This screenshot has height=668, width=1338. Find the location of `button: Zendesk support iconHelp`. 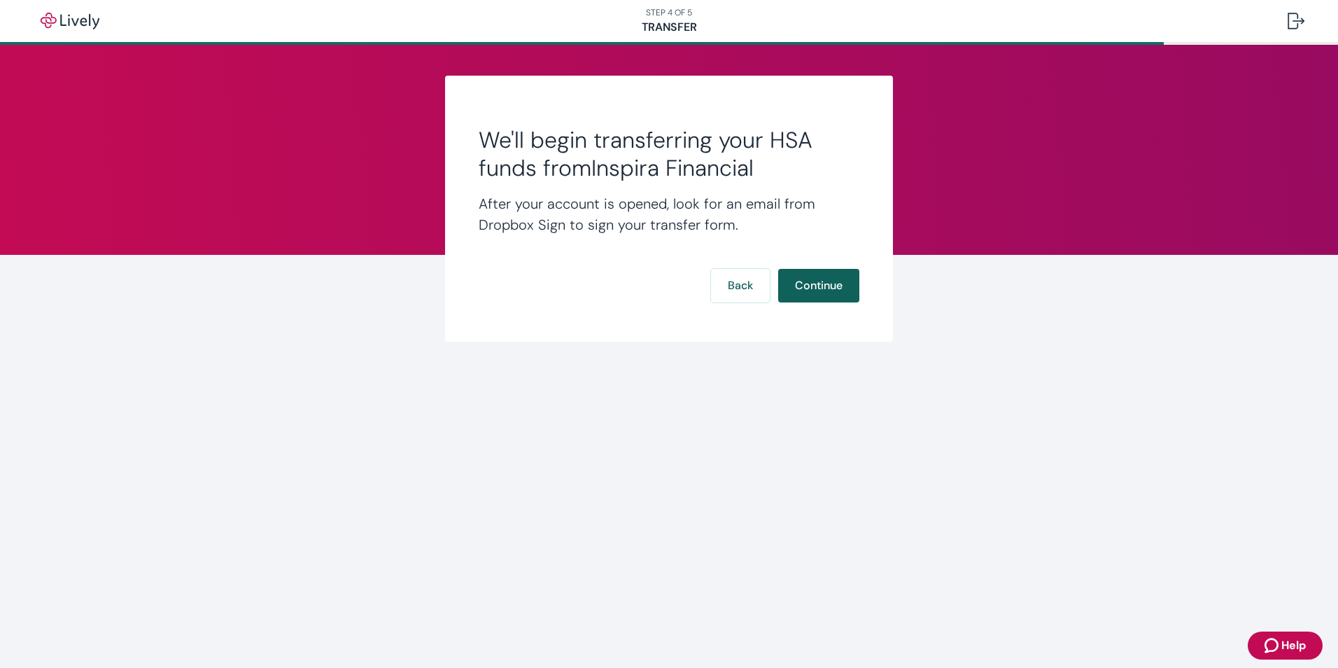

button: Zendesk support iconHelp is located at coordinates (1285, 645).